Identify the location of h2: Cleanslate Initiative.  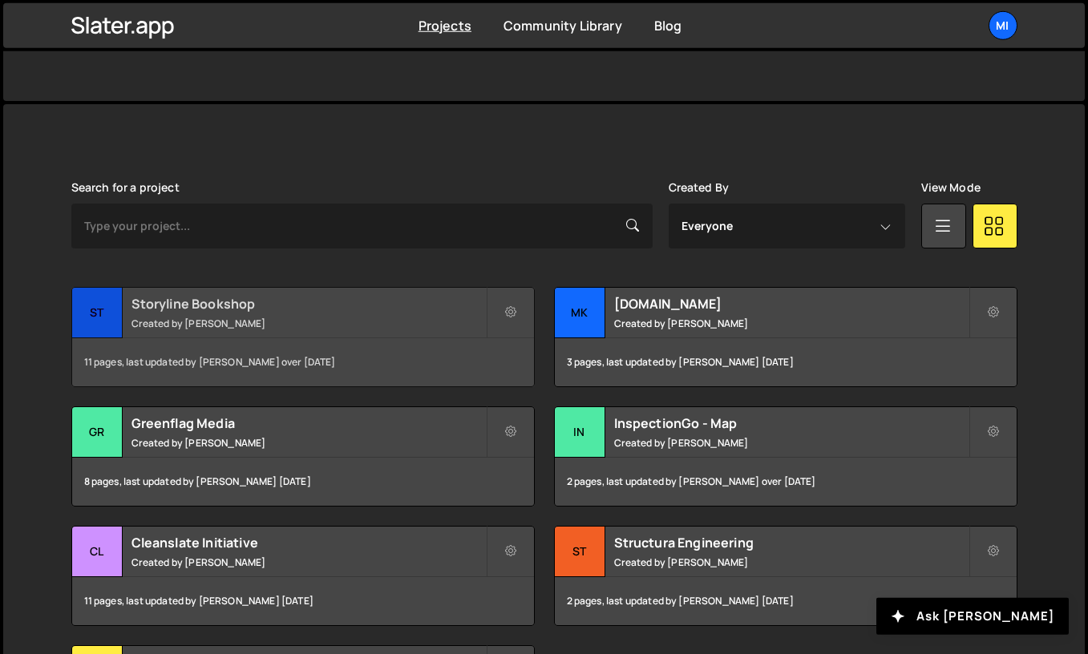
(309, 543).